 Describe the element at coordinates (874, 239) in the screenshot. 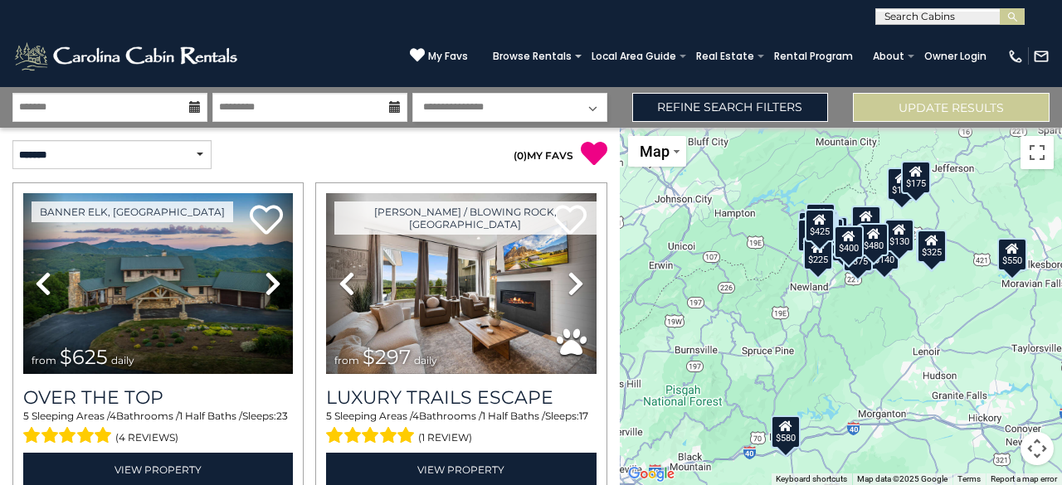

I see `div: $480` at that location.